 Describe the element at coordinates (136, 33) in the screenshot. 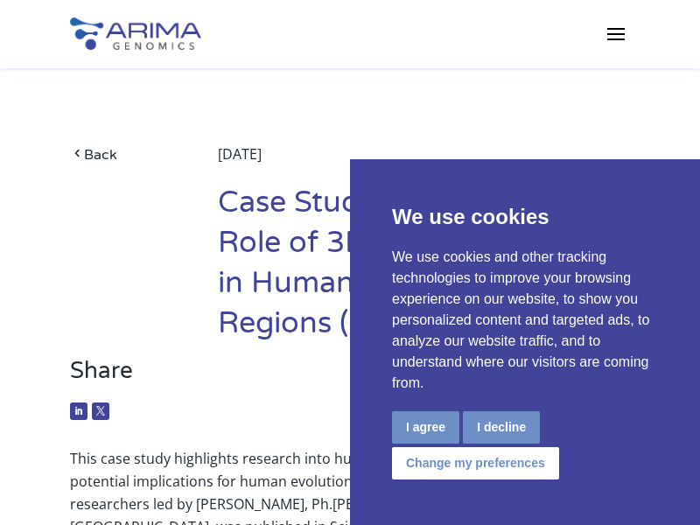

I see `img: Arima-Genomics-logo` at that location.